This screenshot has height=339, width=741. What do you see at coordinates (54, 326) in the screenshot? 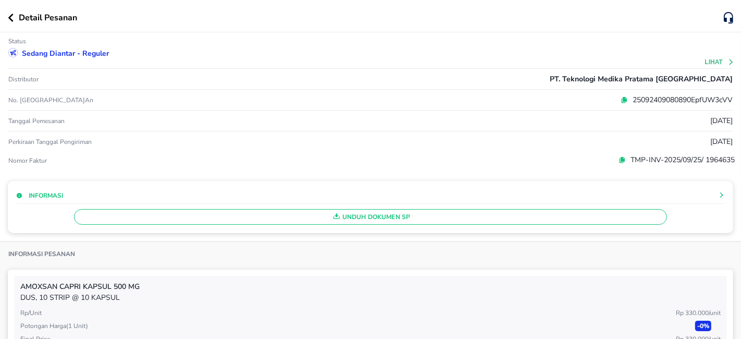
I see `p: Potongan harga ( 1 Unit )` at bounding box center [54, 326].